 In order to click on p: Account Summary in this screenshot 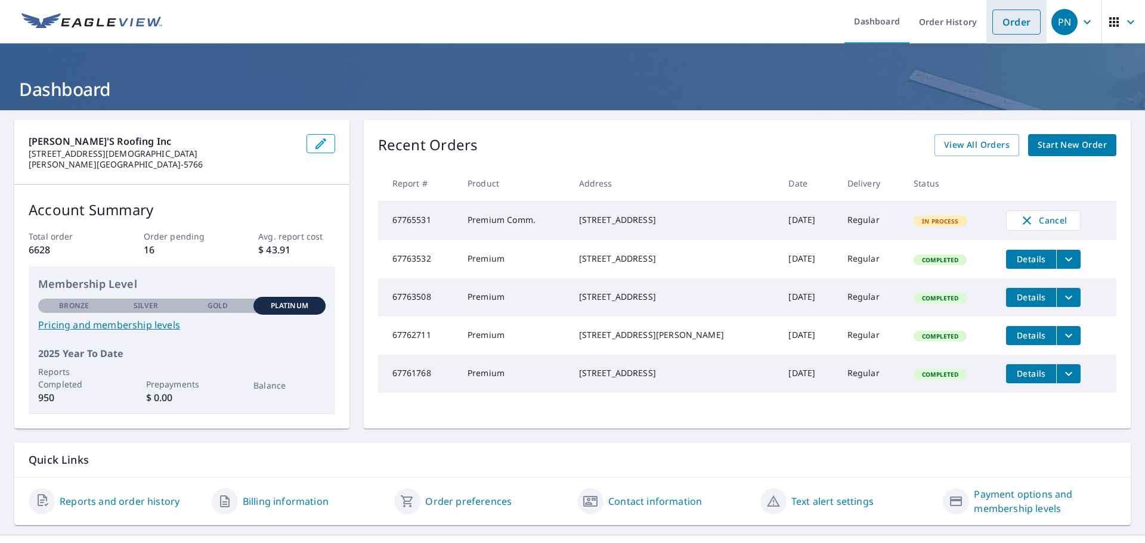, I will do `click(182, 210)`.